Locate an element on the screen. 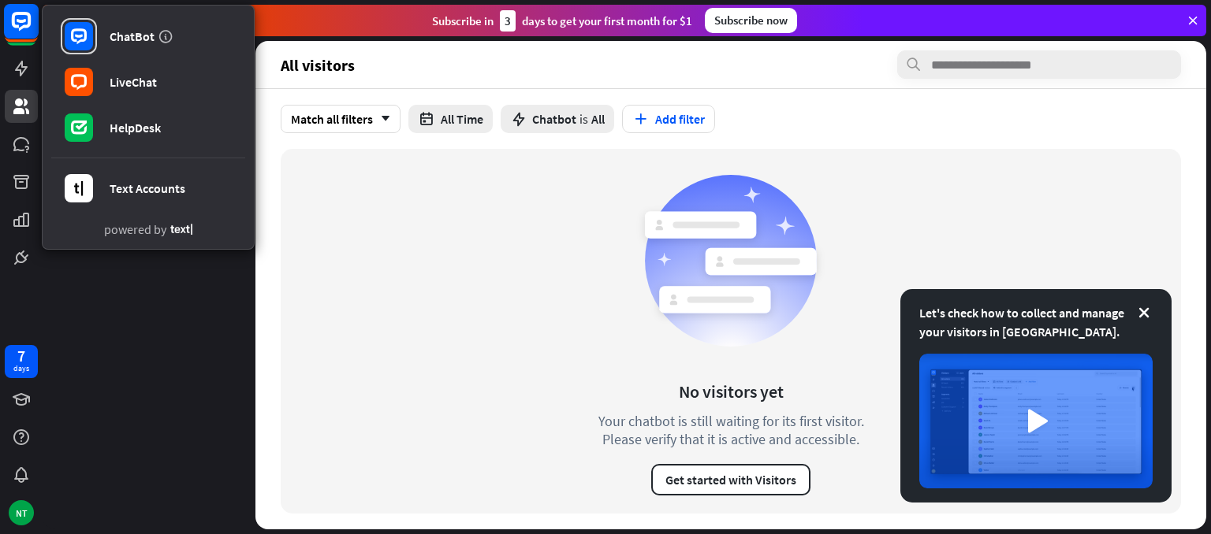 Image resolution: width=1211 pixels, height=534 pixels. i: arrow_down is located at coordinates (382, 119).